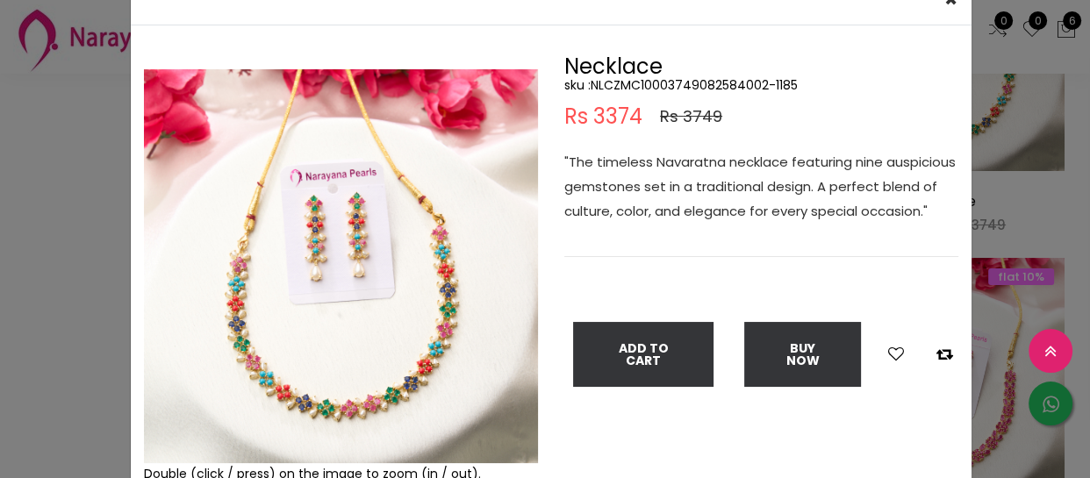 The image size is (1090, 478). Describe the element at coordinates (644, 355) in the screenshot. I see `button: Add To Cart` at that location.